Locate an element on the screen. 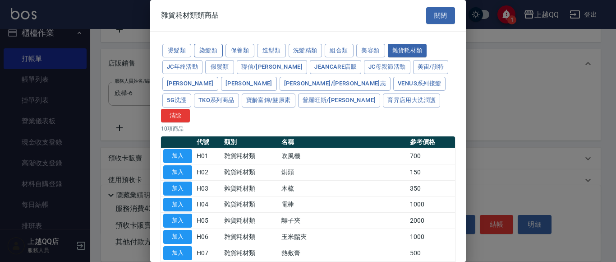 This screenshot has height=262, width=616. td: H04 is located at coordinates (208, 204).